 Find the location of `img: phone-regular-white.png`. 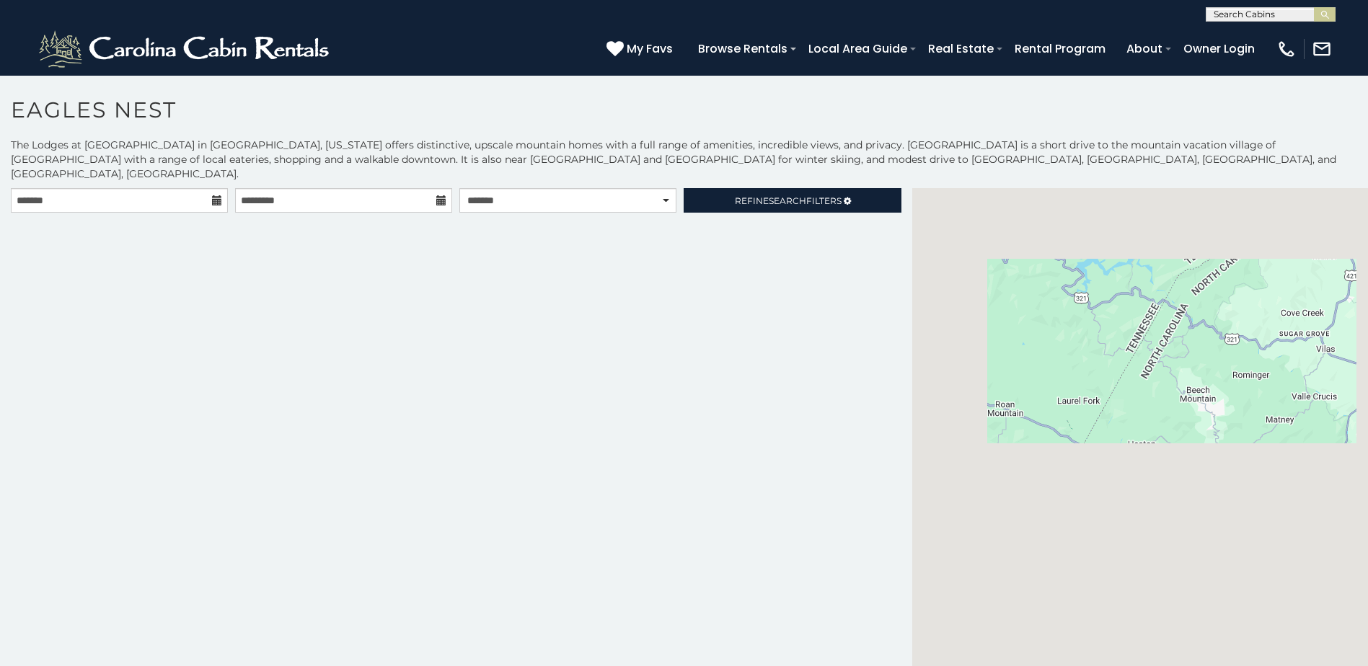

img: phone-regular-white.png is located at coordinates (1286, 49).